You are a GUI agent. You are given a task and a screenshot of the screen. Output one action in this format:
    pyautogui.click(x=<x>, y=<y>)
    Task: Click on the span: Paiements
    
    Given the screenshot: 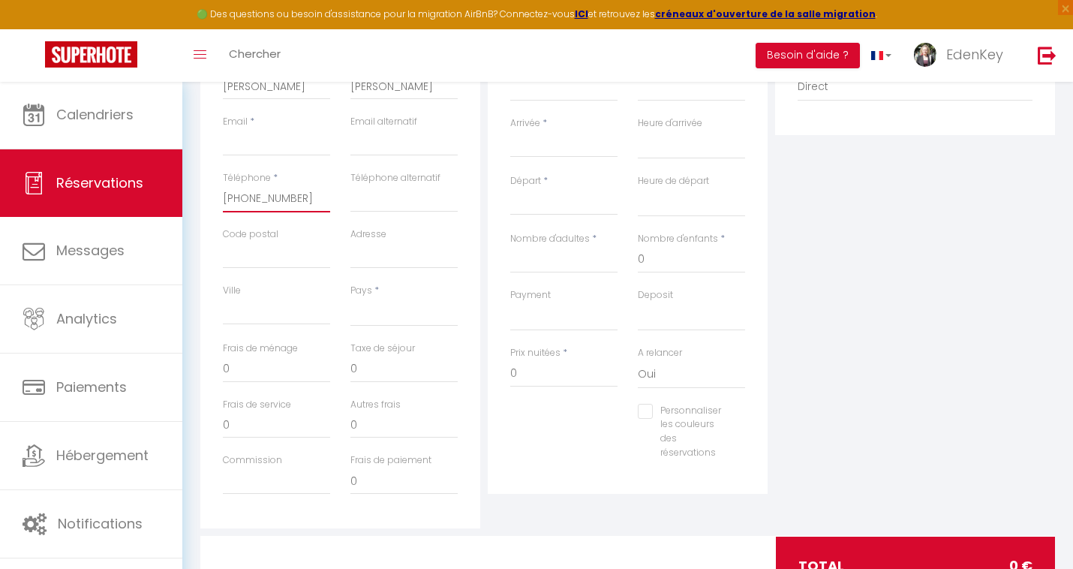 What is the action you would take?
    pyautogui.click(x=92, y=387)
    